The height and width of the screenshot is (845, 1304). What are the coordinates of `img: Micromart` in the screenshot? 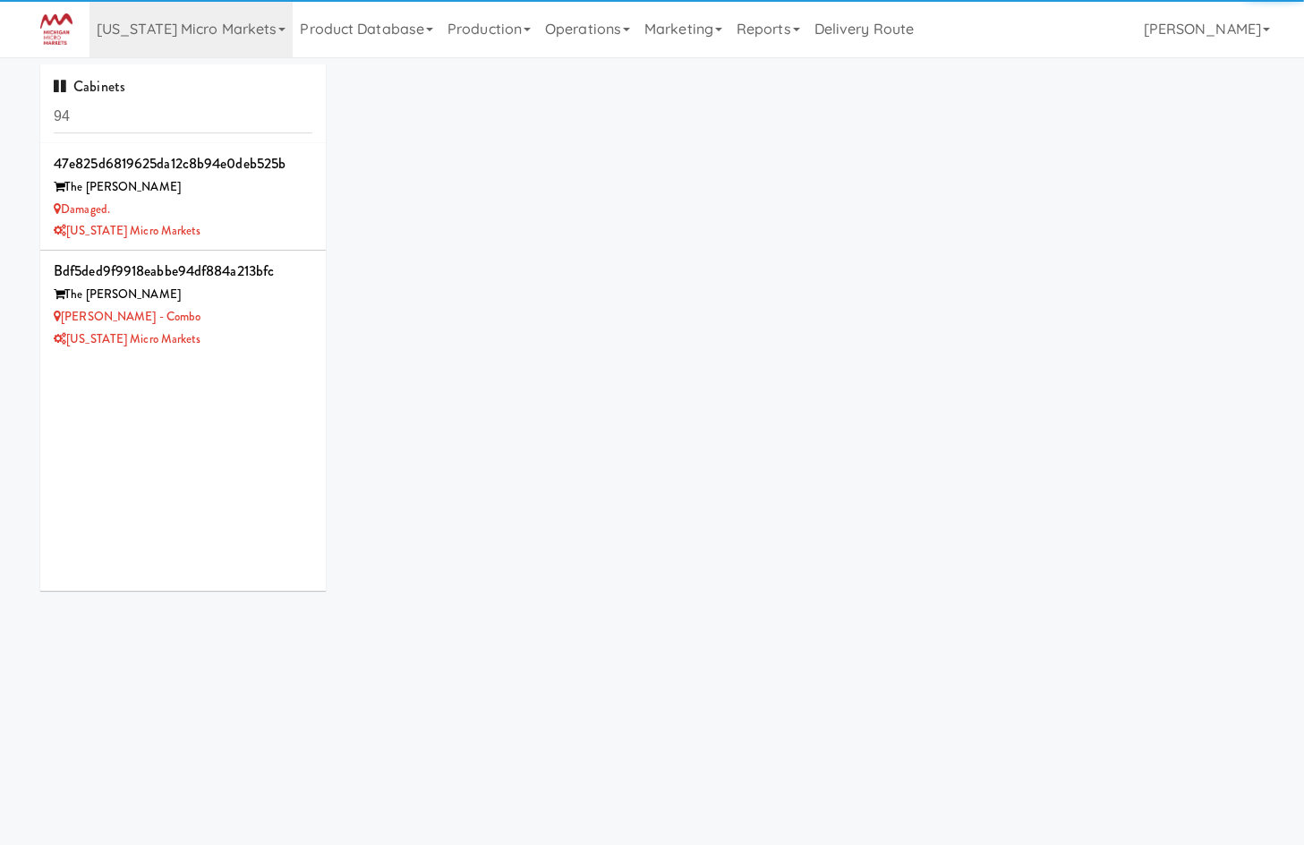 It's located at (56, 29).